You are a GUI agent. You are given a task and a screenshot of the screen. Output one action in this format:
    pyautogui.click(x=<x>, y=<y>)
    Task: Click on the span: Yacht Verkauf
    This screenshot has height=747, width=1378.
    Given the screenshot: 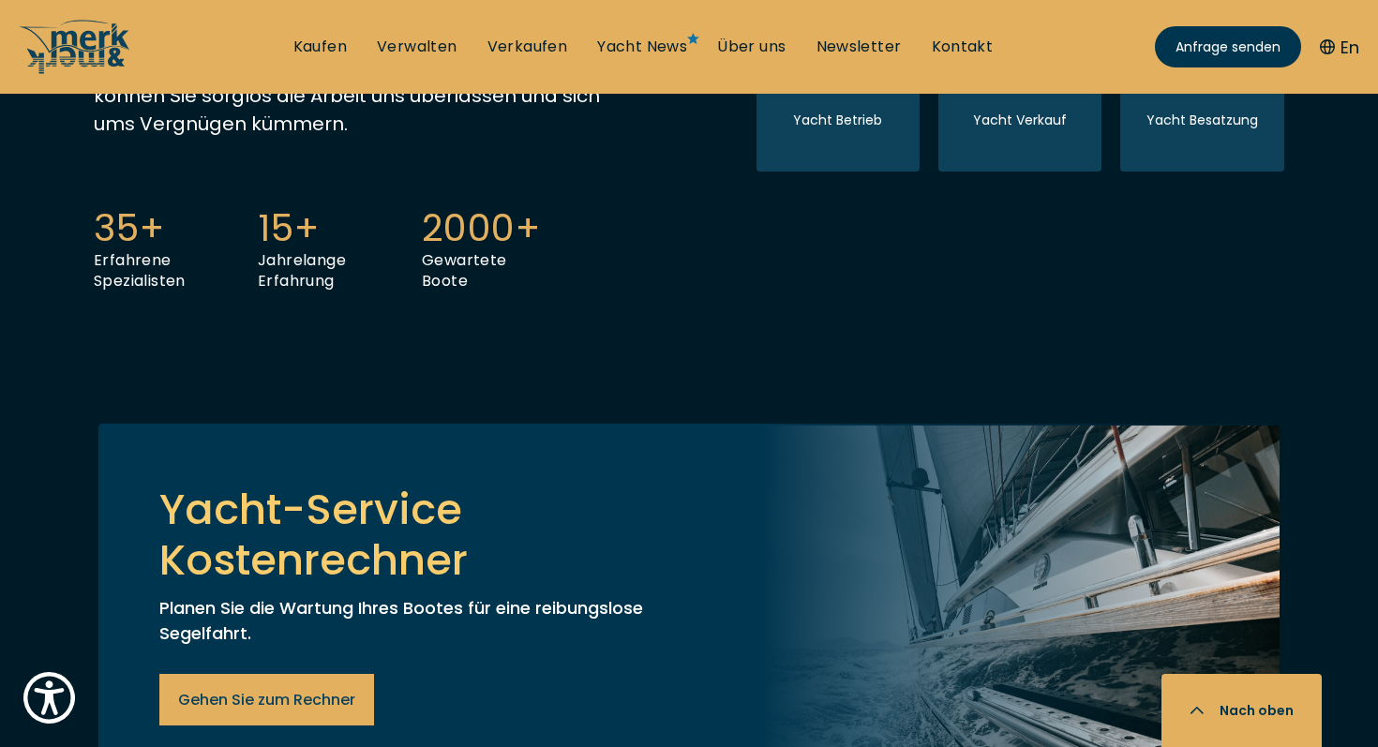 What is the action you would take?
    pyautogui.click(x=1020, y=120)
    